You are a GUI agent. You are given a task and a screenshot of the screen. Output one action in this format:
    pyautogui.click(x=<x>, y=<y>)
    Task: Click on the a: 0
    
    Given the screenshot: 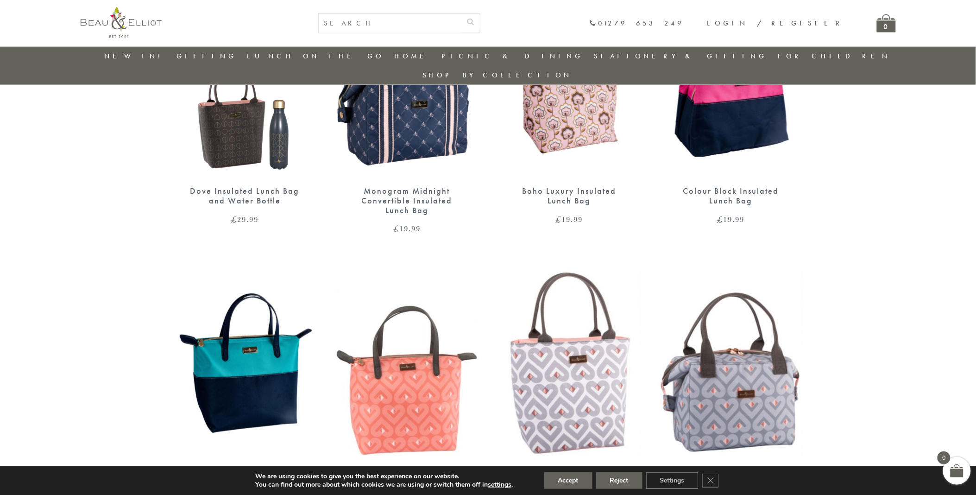 What is the action you would take?
    pyautogui.click(x=886, y=23)
    